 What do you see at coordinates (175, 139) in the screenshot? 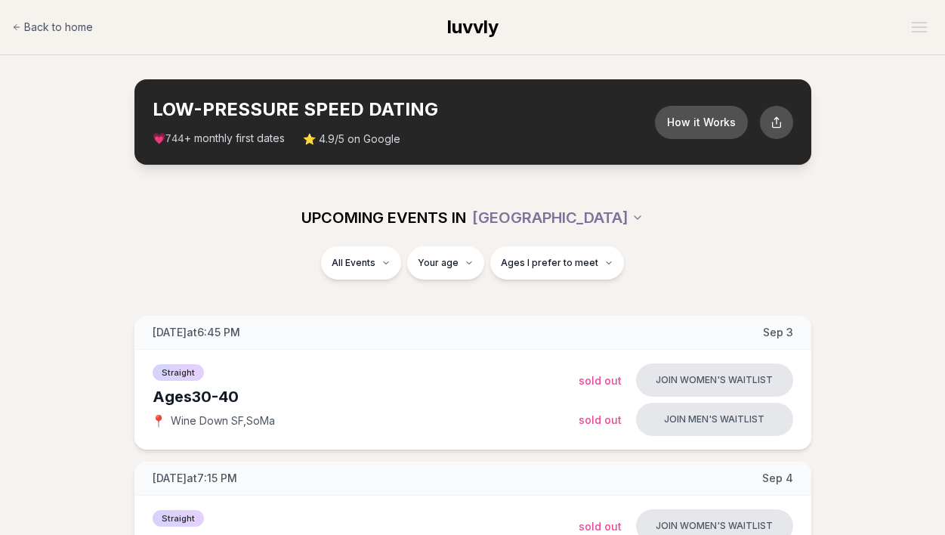
I see `span: 744` at bounding box center [175, 139].